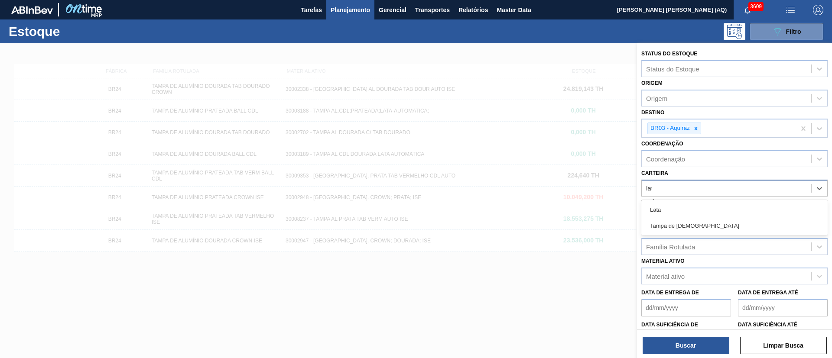 The height and width of the screenshot is (358, 832). What do you see at coordinates (652, 203) in the screenshot?
I see `label: Família` at bounding box center [652, 203].